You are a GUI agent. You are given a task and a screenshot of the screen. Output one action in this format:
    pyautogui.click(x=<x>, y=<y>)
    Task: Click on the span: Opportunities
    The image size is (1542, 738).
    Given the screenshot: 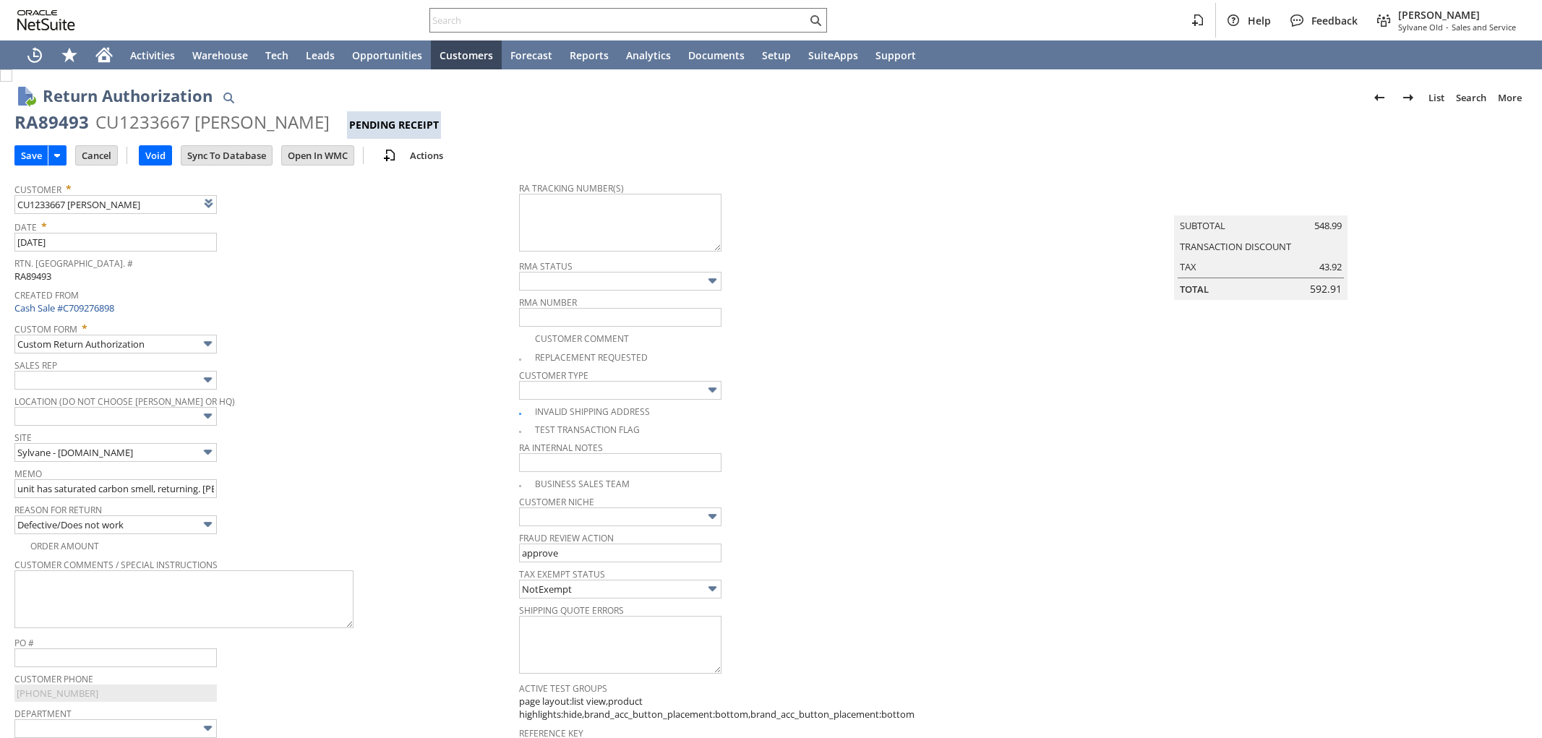 What is the action you would take?
    pyautogui.click(x=387, y=55)
    